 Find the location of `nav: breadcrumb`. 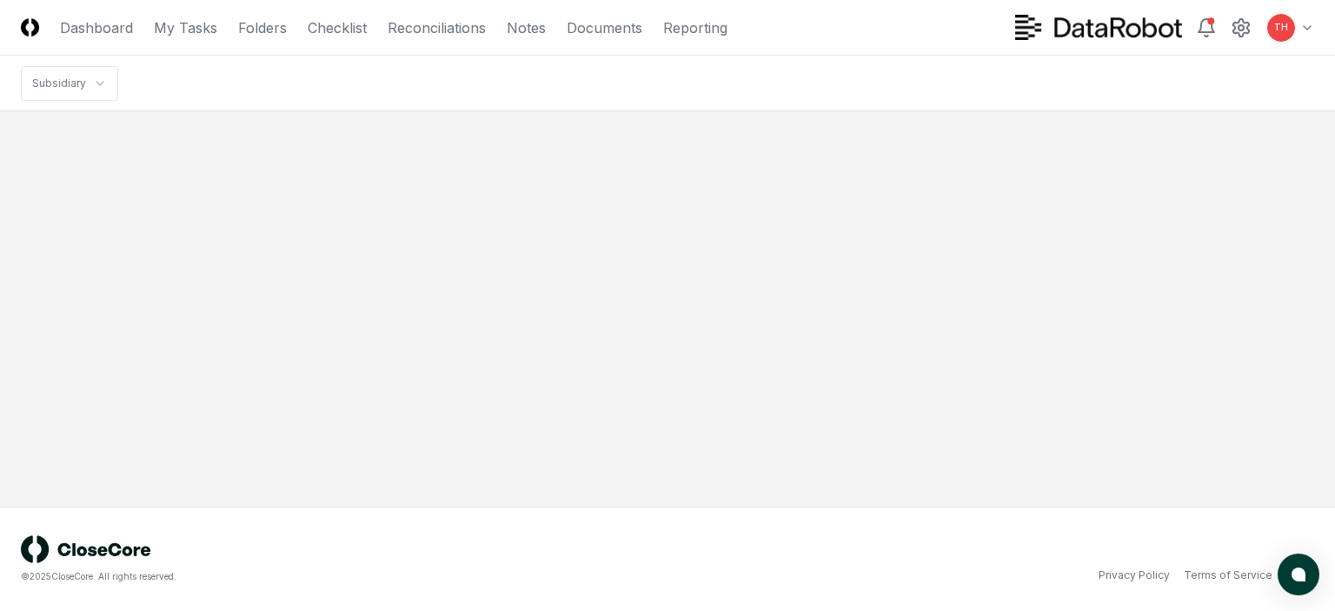

nav: breadcrumb is located at coordinates (70, 83).